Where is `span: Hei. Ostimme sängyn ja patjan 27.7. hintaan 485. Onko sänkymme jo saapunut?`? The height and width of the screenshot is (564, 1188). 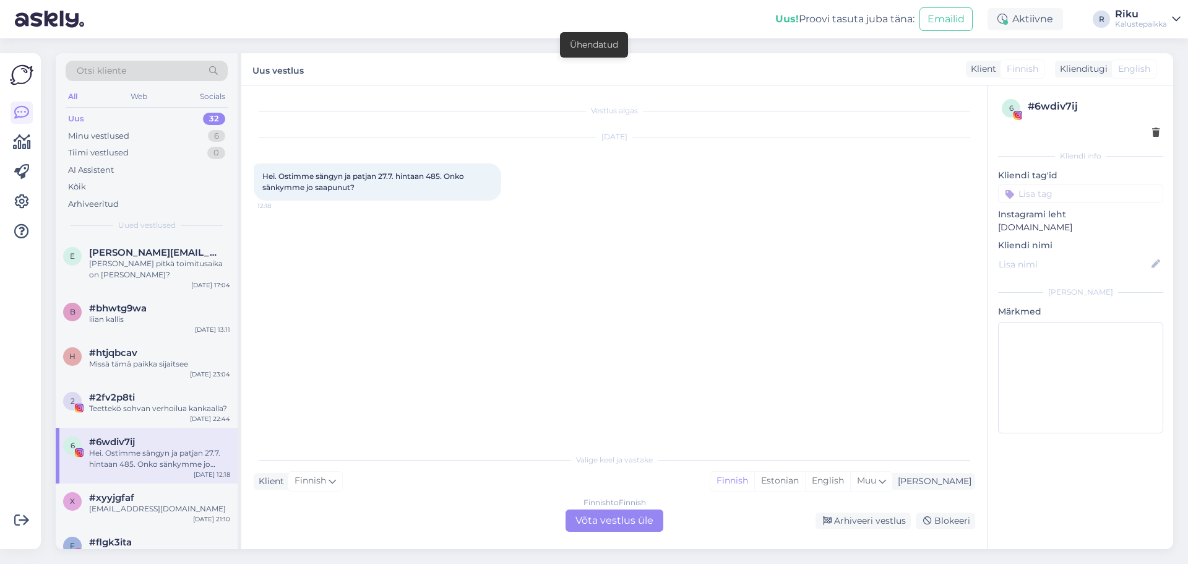
span: Hei. Ostimme sängyn ja patjan 27.7. hintaan 485. Onko sänkymme jo saapunut? is located at coordinates (364, 181).